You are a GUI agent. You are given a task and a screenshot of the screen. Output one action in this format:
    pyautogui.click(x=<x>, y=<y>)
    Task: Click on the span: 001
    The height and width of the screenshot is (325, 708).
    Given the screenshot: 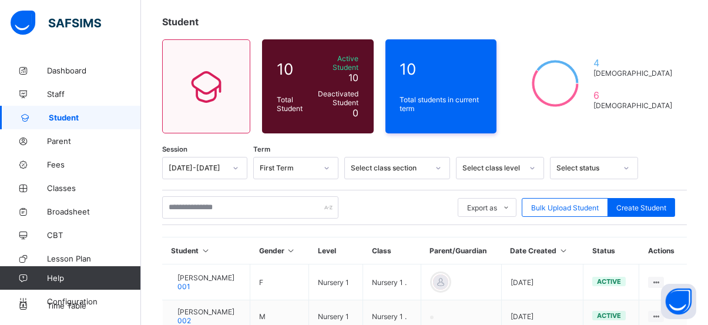 What is the action you would take?
    pyautogui.click(x=184, y=286)
    